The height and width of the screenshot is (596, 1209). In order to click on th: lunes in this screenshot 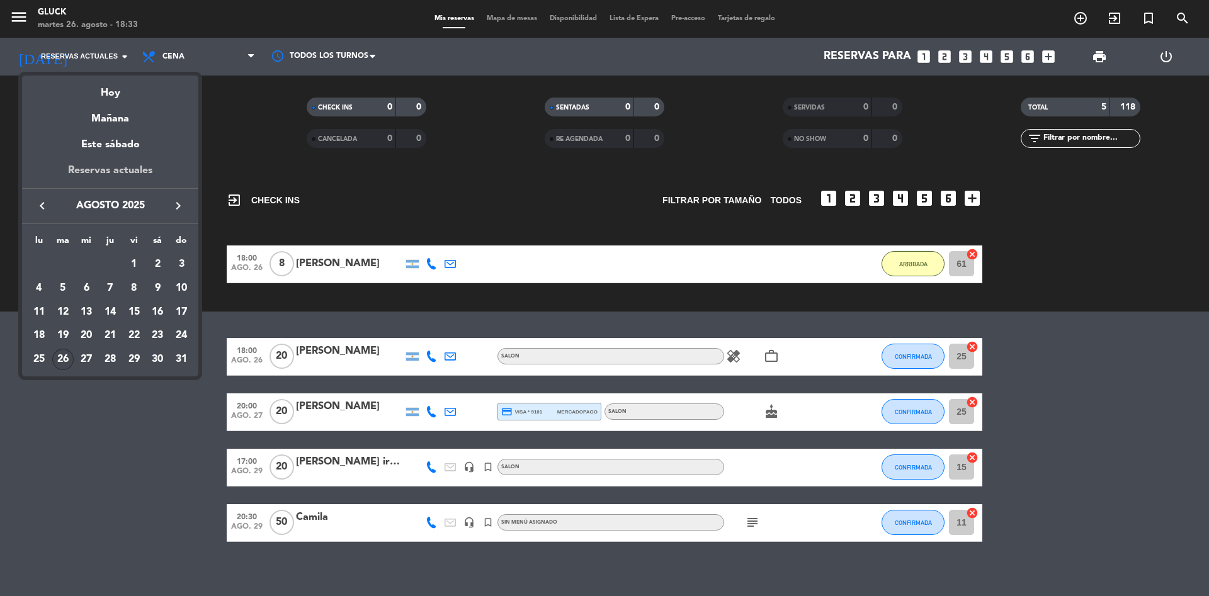, I will do `click(39, 243)`.